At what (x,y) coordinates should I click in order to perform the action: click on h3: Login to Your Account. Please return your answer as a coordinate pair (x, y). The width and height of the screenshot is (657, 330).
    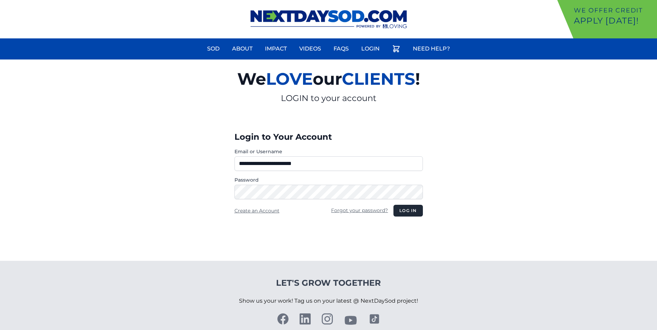
    Looking at the image, I should click on (329, 137).